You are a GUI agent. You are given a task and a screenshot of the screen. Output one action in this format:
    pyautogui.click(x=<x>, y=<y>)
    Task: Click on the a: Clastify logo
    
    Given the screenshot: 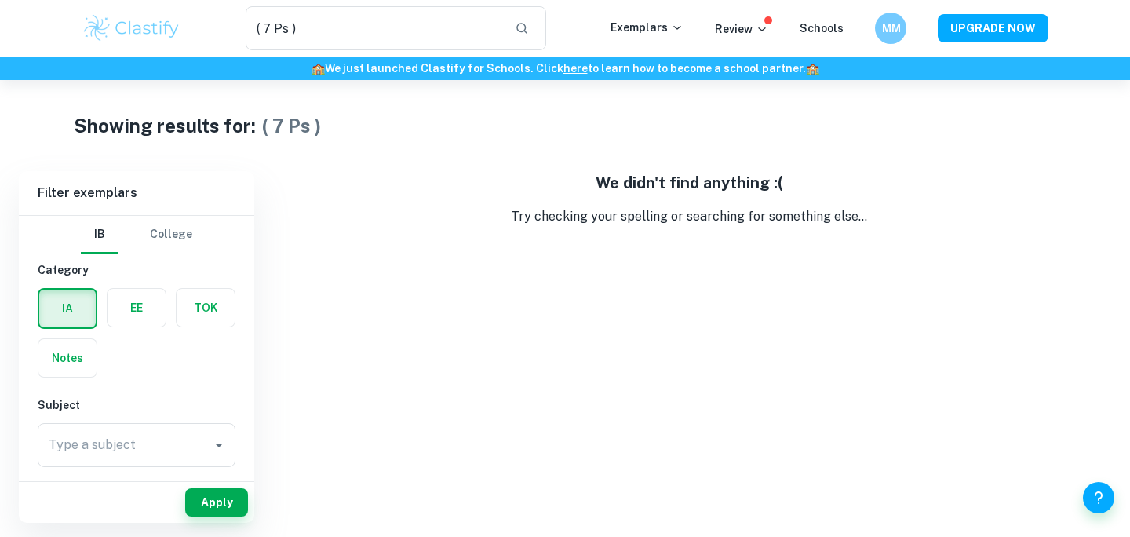 What is the action you would take?
    pyautogui.click(x=131, y=28)
    